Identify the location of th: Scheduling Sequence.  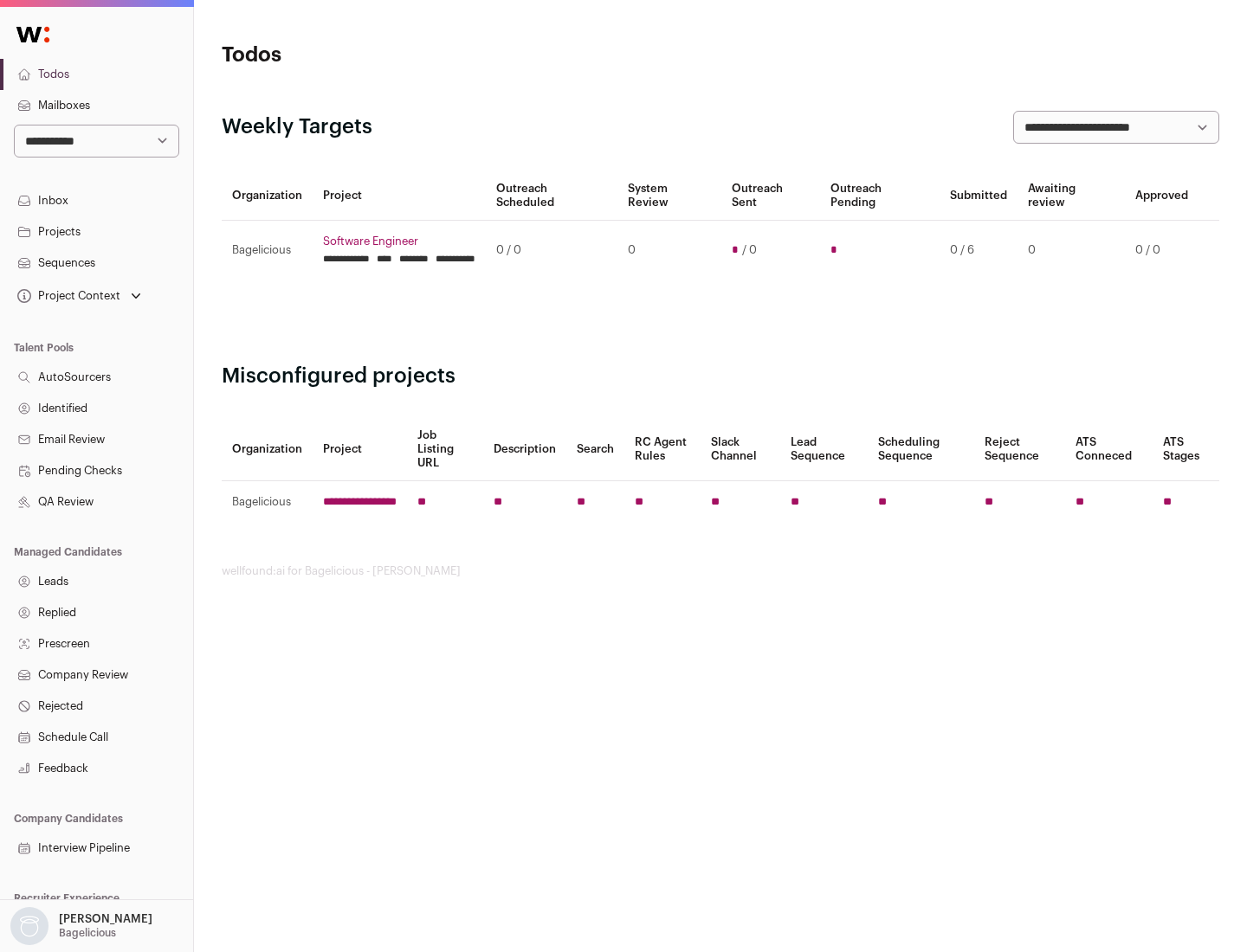
(921, 449).